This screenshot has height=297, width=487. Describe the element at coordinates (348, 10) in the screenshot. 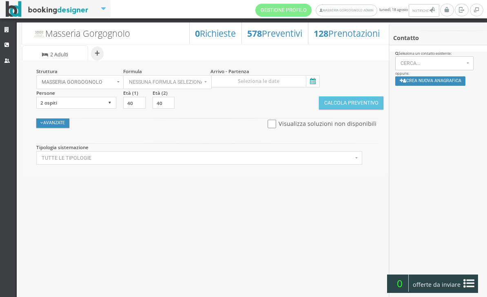

I see `span: lunedì, 18 agosto` at that location.